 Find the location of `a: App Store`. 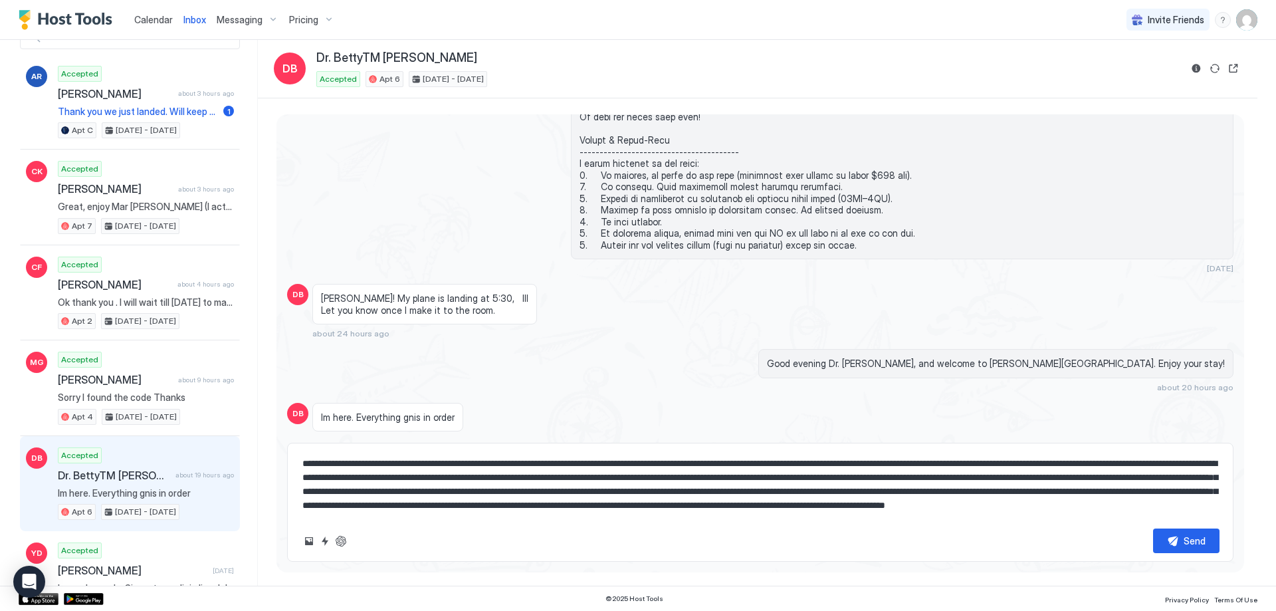

a: App Store is located at coordinates (39, 599).